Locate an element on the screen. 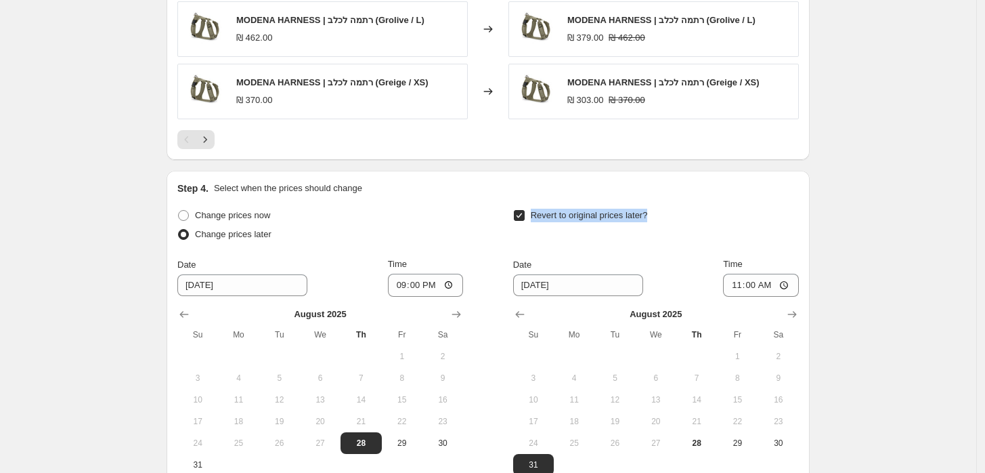  span: 28 is located at coordinates (697, 443).